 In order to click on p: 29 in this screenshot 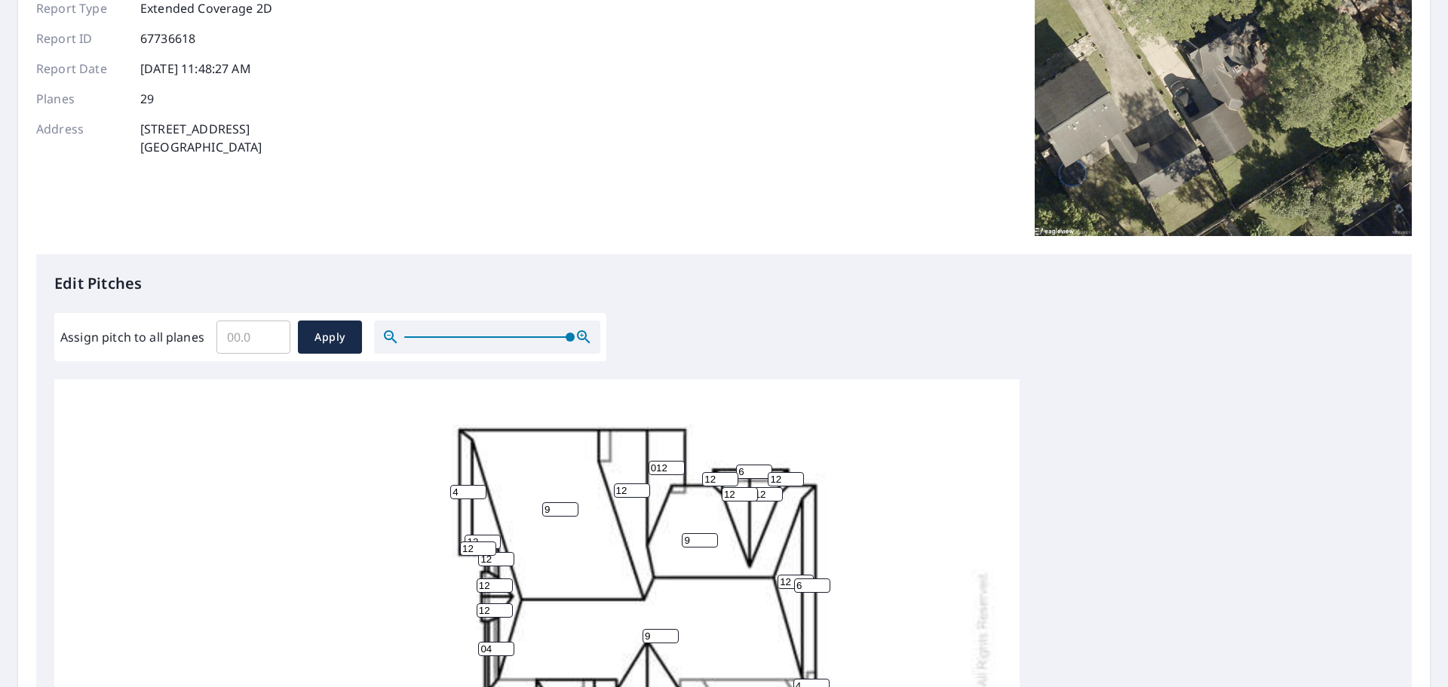, I will do `click(147, 99)`.